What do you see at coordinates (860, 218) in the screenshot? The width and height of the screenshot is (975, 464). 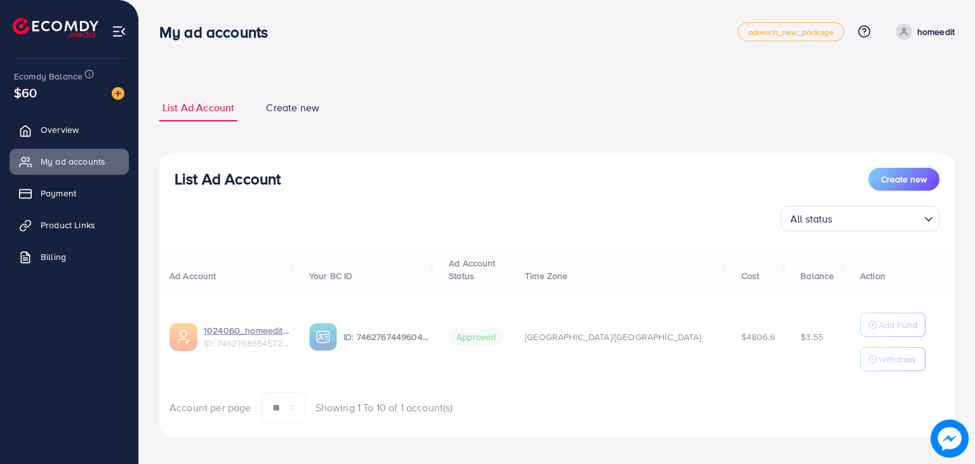 I see `div: Search for option` at bounding box center [860, 218].